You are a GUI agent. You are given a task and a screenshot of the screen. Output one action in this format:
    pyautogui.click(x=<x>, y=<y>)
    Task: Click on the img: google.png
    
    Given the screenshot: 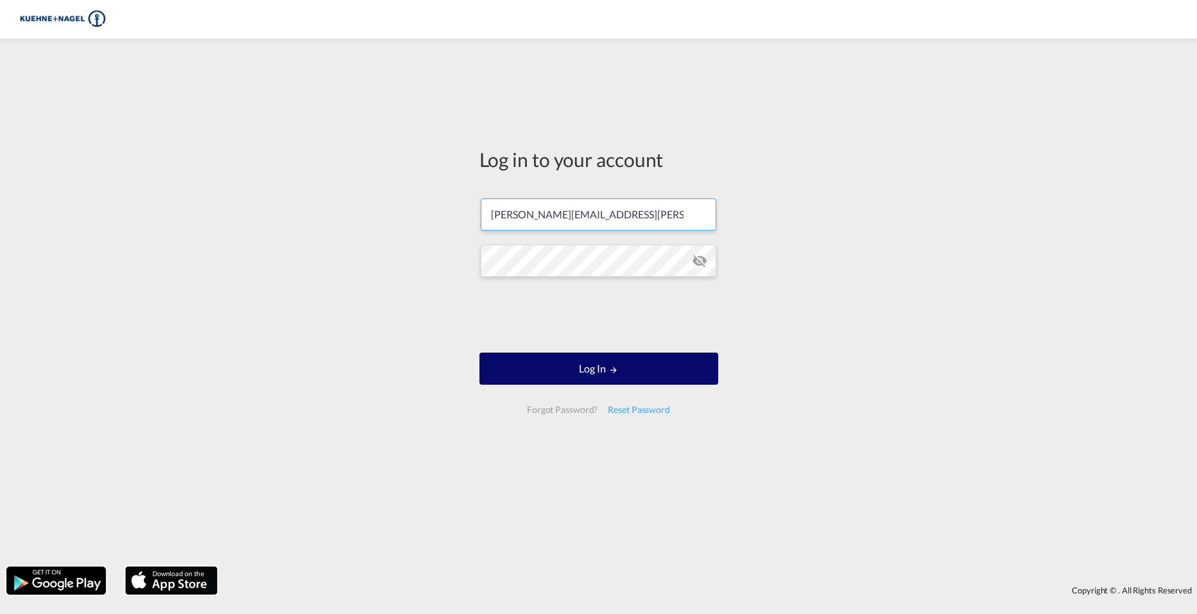 What is the action you would take?
    pyautogui.click(x=56, y=580)
    